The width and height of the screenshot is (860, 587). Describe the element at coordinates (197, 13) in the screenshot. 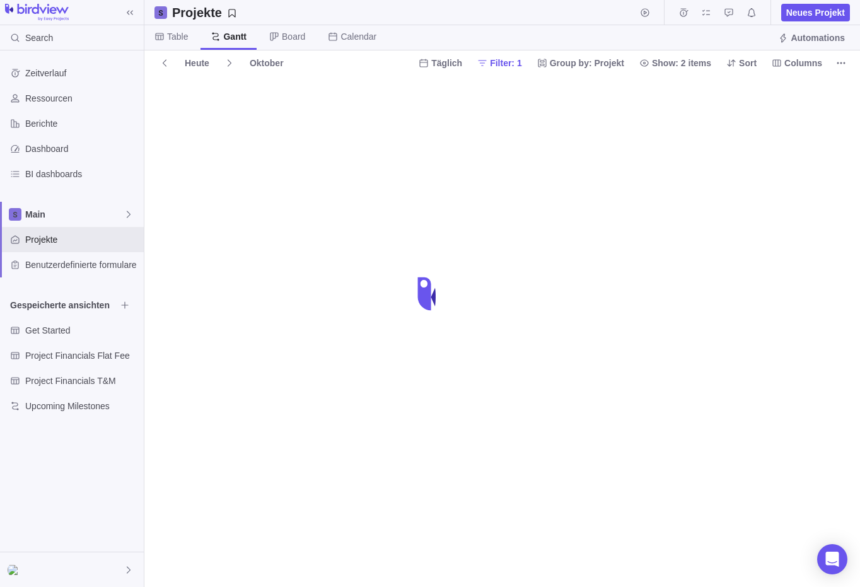

I see `h2: Projekte` at that location.